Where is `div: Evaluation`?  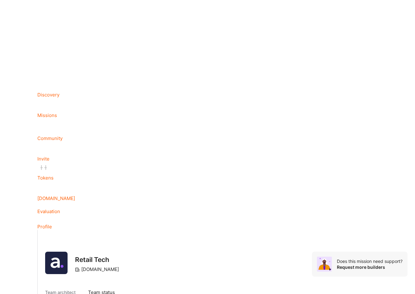
div: Evaluation is located at coordinates (226, 211).